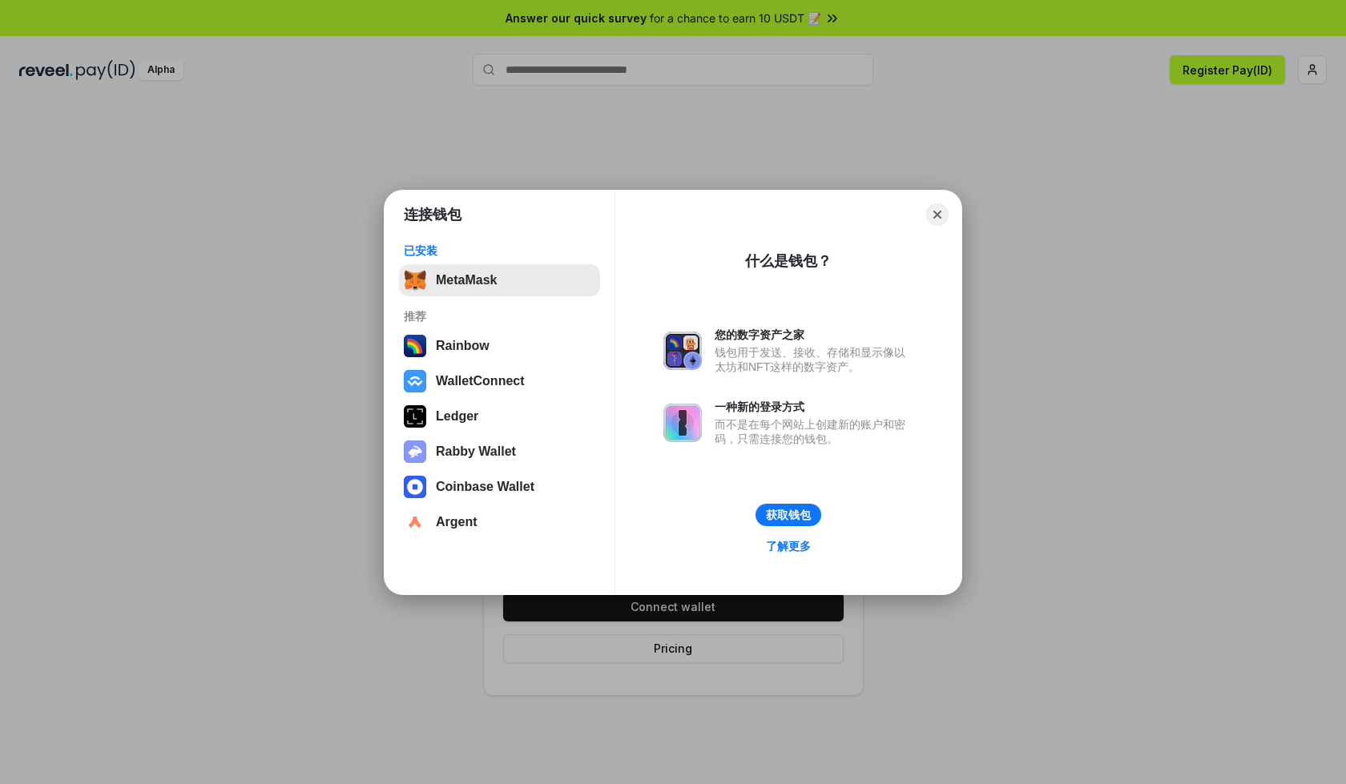 The image size is (1346, 784). I want to click on button: Rabby Wallet, so click(499, 452).